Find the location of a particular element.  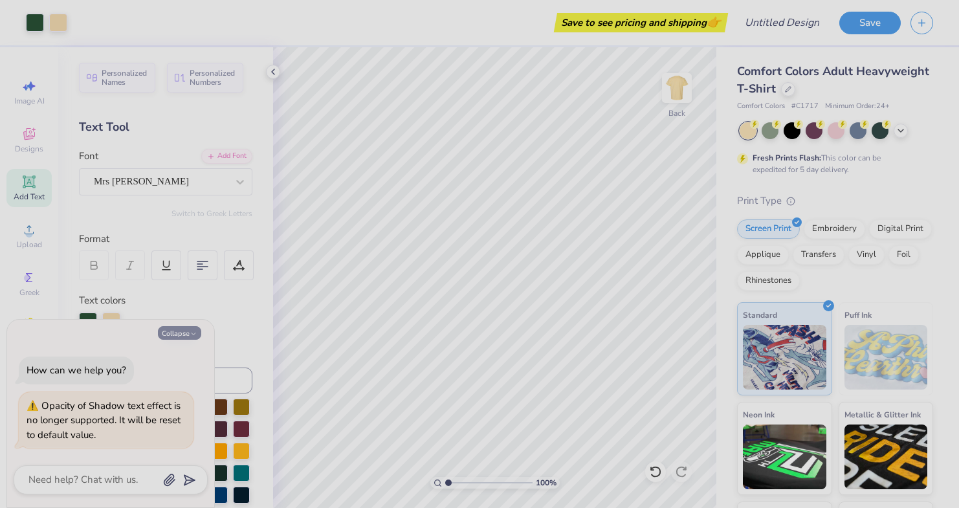

span: Designs is located at coordinates (29, 149).